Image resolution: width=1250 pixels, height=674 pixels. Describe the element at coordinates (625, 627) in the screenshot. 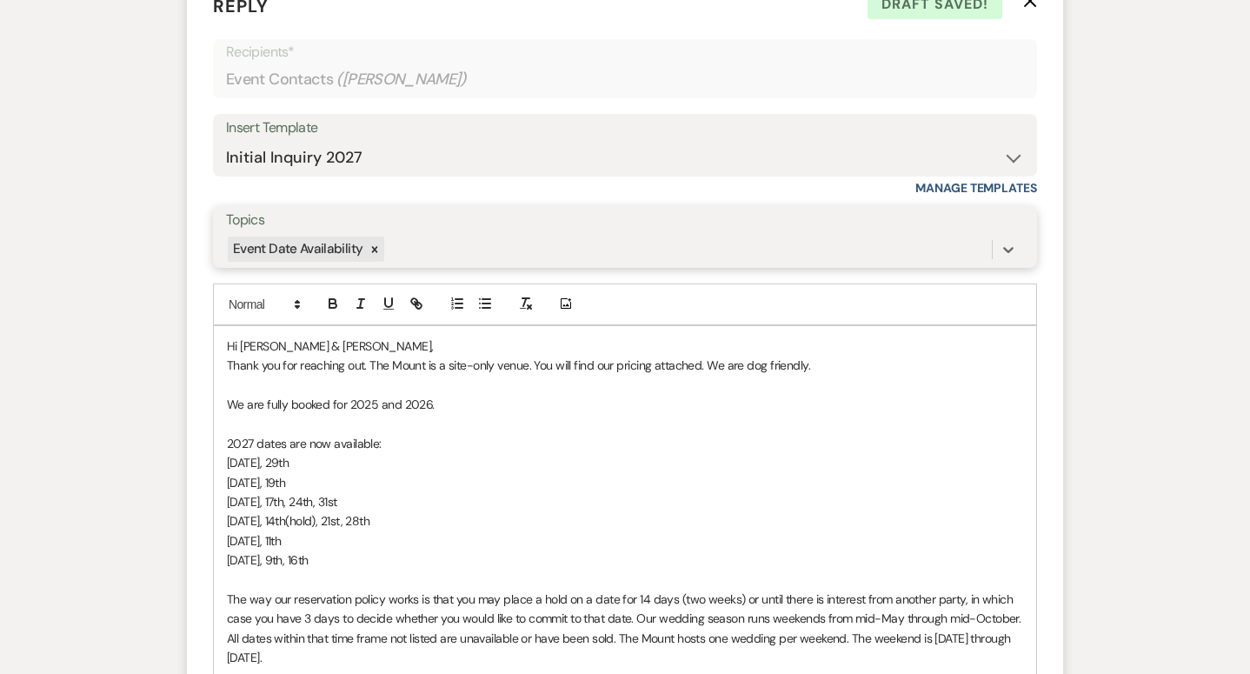

I see `span: The way our reservation policy works is that you may place a hold on a date for 14 days (two week...` at that location.